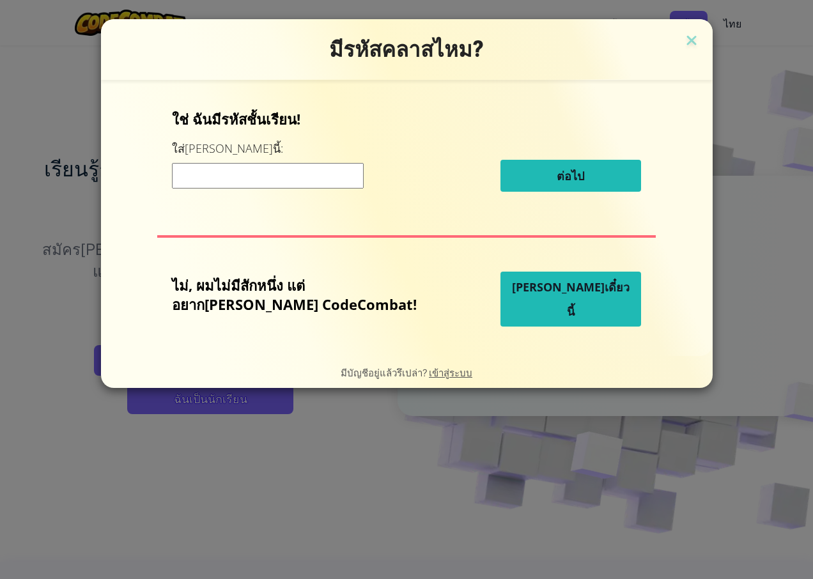 This screenshot has height=579, width=813. I want to click on img: close icon, so click(691, 42).